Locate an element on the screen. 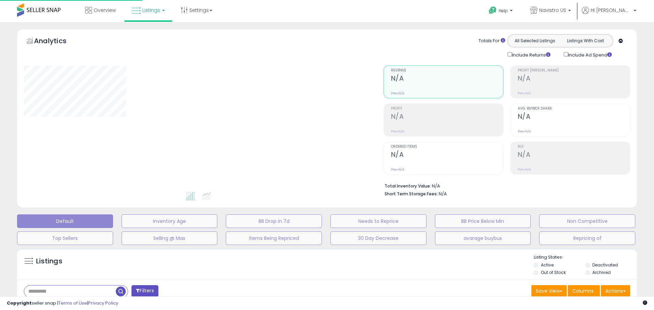 Image resolution: width=654 pixels, height=310 pixels. div: seller snap | | is located at coordinates (62, 304).